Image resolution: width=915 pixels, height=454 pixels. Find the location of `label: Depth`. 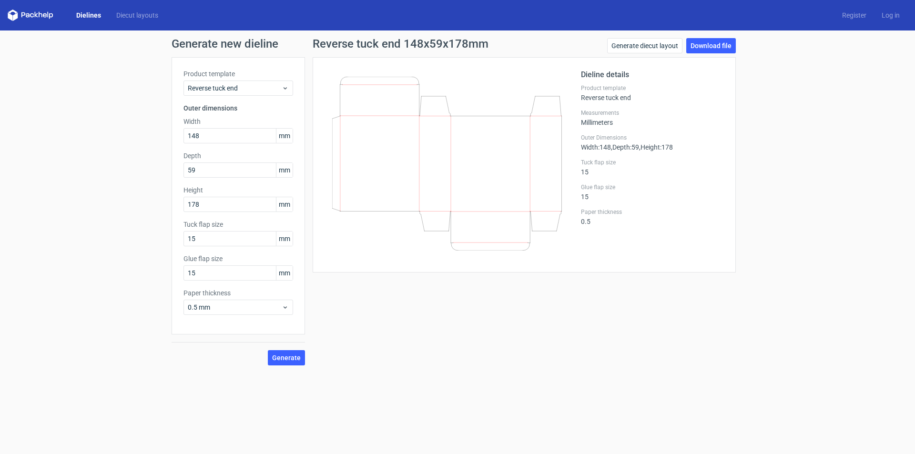

label: Depth is located at coordinates (238, 156).